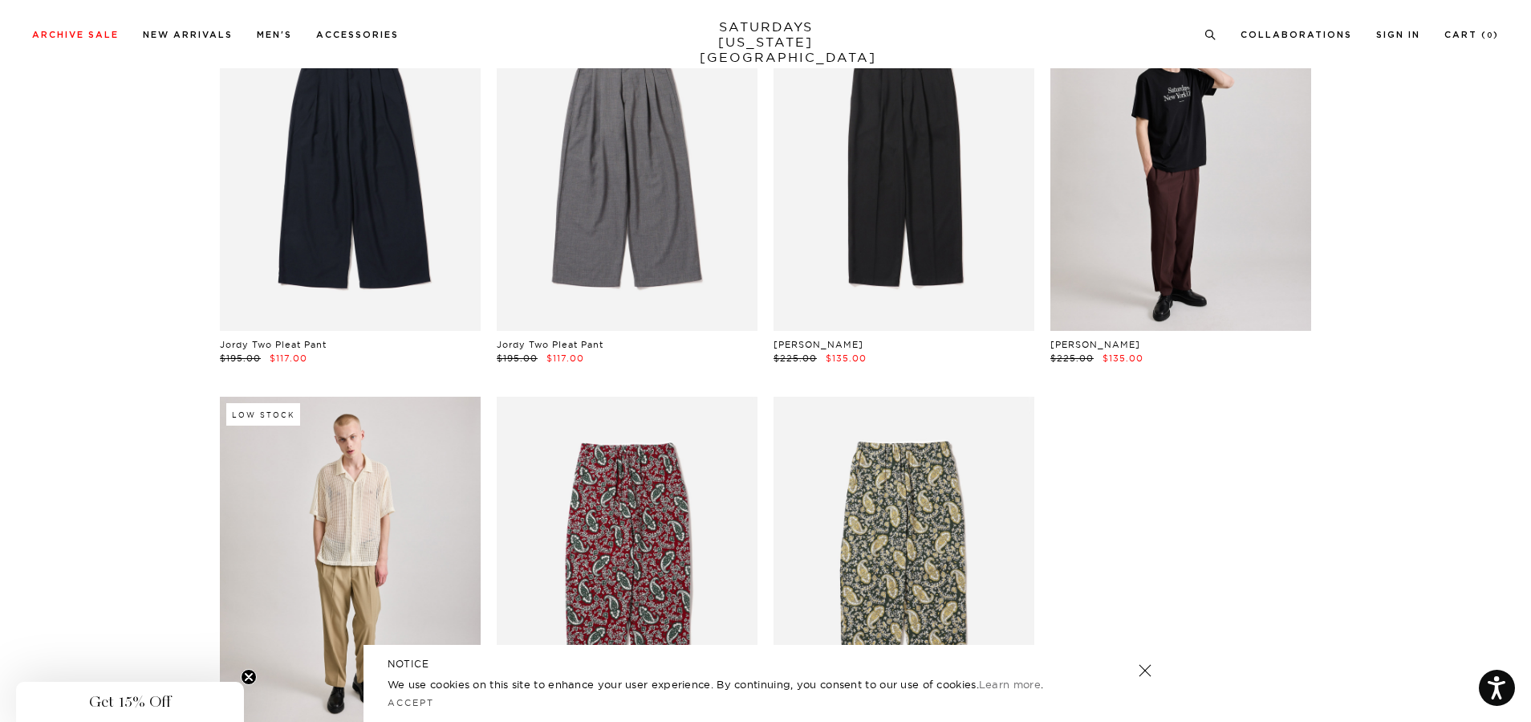  Describe the element at coordinates (1472, 35) in the screenshot. I see `a: Cart (0)` at that location.